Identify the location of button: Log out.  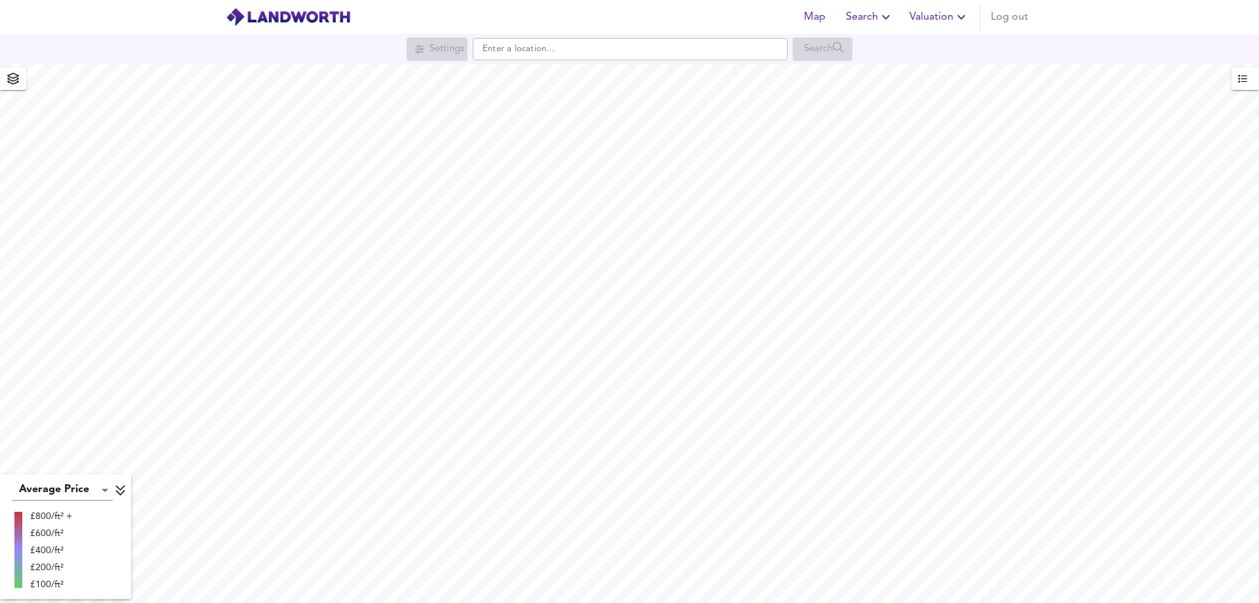
(1009, 17).